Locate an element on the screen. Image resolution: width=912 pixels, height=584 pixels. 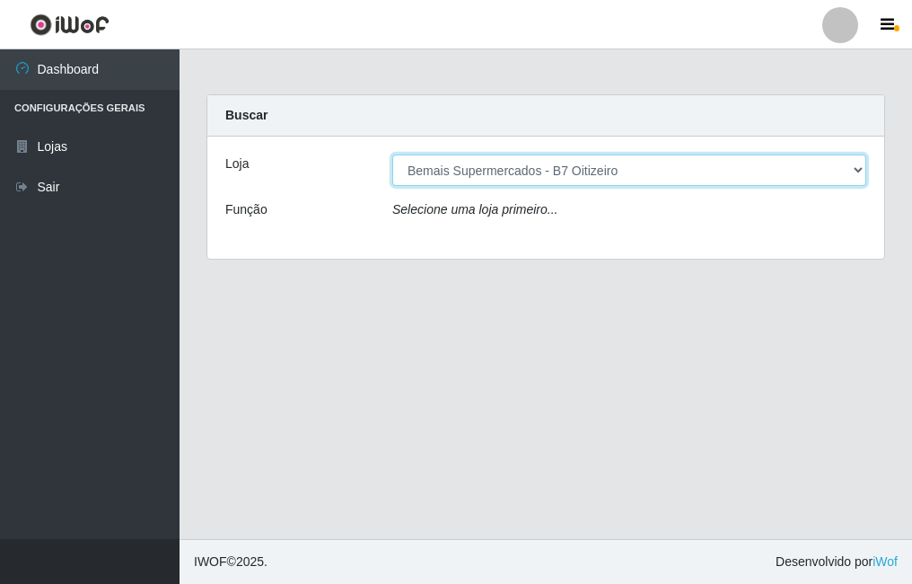
span: Desenvolvido por is located at coordinates (837, 561).